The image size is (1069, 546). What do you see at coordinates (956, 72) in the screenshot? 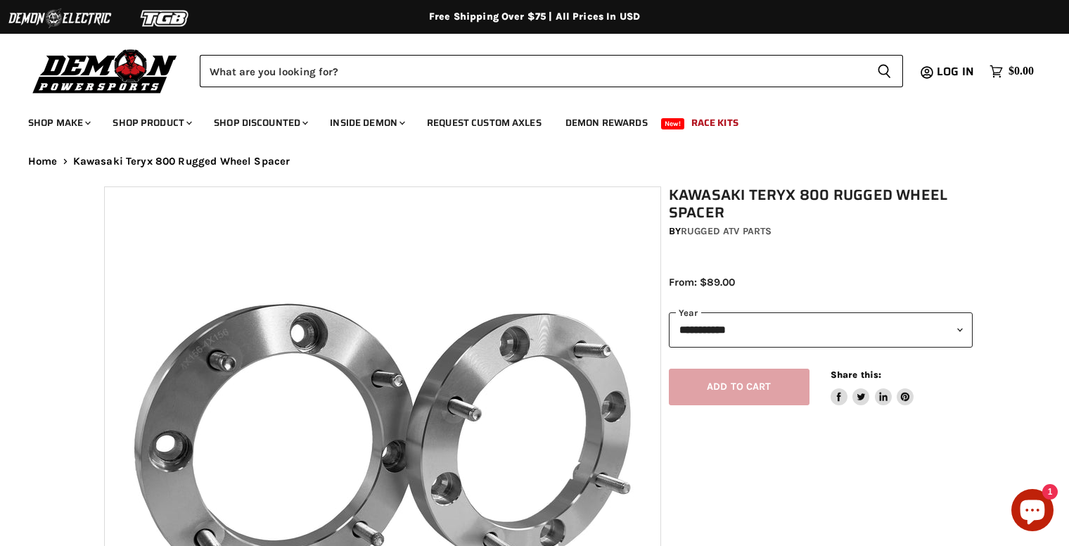
I see `a: Log in` at bounding box center [956, 72].